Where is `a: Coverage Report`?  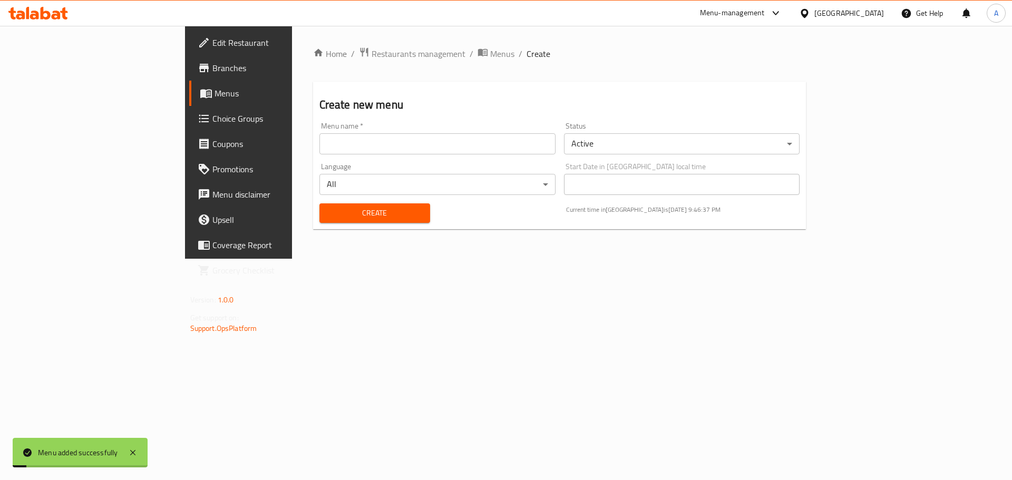 a: Coverage Report is located at coordinates (271, 245).